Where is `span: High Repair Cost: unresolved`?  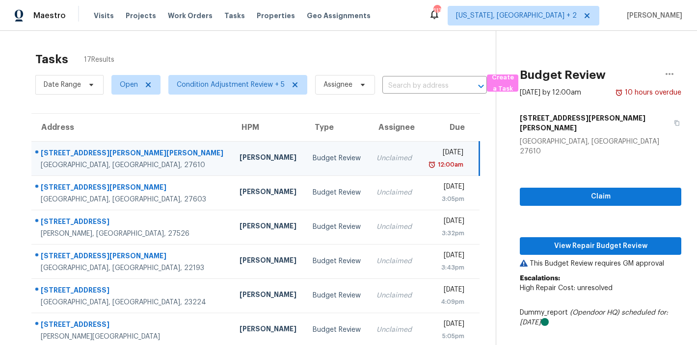 span: High Repair Cost: unresolved is located at coordinates (566, 289).